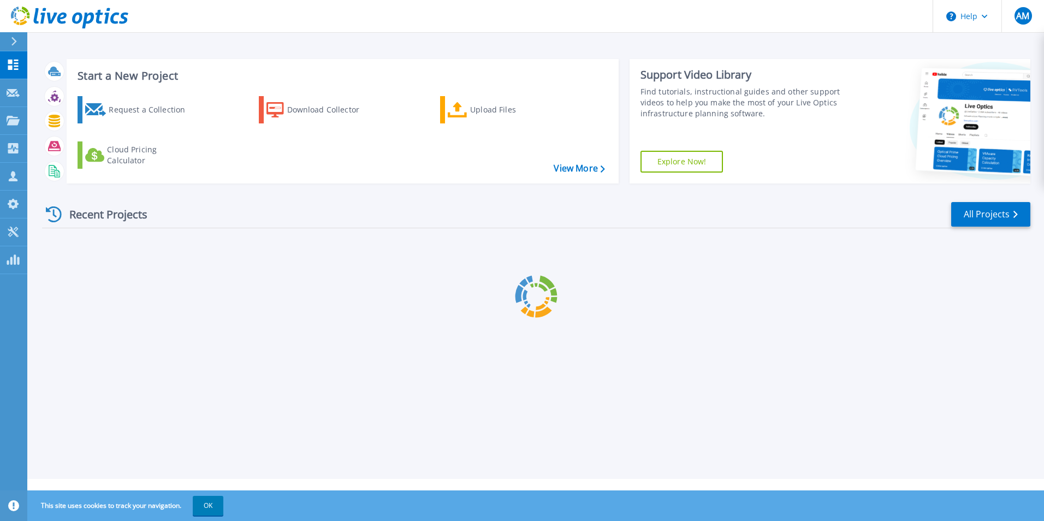 The width and height of the screenshot is (1044, 521). Describe the element at coordinates (319, 110) in the screenshot. I see `a: Download Collector` at that location.